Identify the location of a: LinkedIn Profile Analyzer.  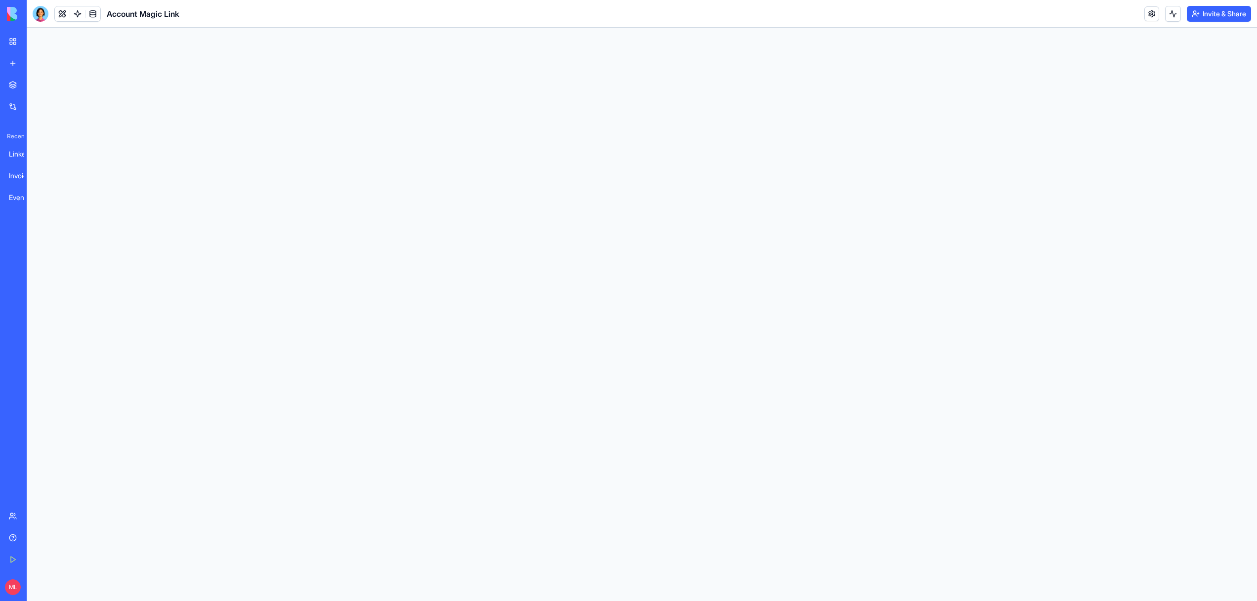
(23, 154).